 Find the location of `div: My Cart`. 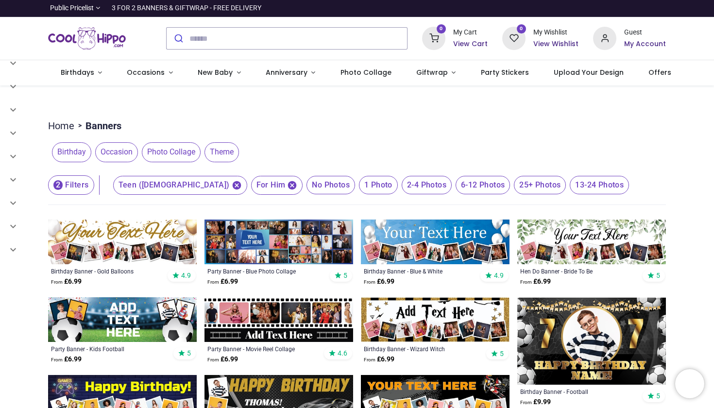

div: My Cart is located at coordinates (470, 33).